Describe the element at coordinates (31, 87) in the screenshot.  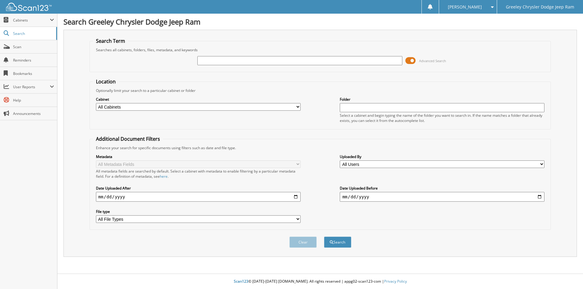
I see `span: User Reports` at that location.